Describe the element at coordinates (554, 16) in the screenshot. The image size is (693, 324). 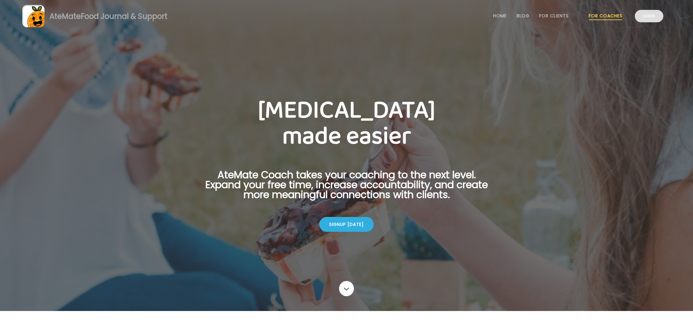
I see `a: For Clients` at that location.